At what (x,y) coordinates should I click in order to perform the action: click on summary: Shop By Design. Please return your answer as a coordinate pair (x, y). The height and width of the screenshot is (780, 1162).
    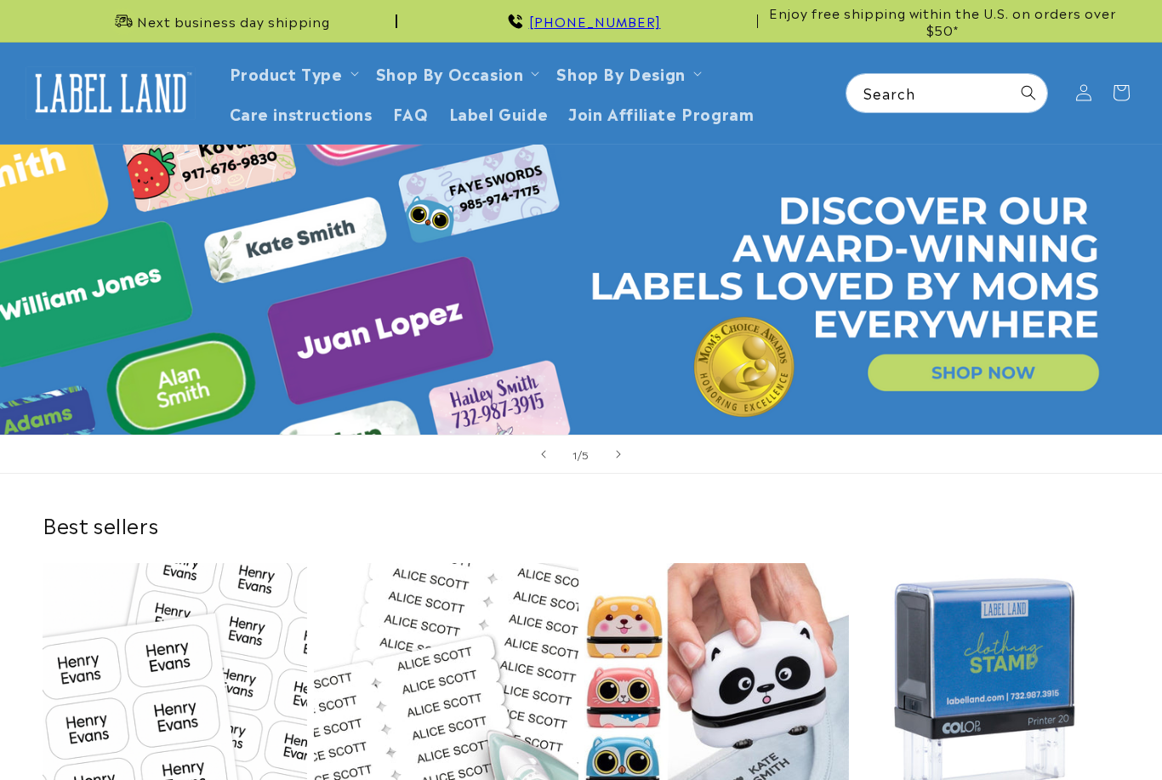
    Looking at the image, I should click on (627, 72).